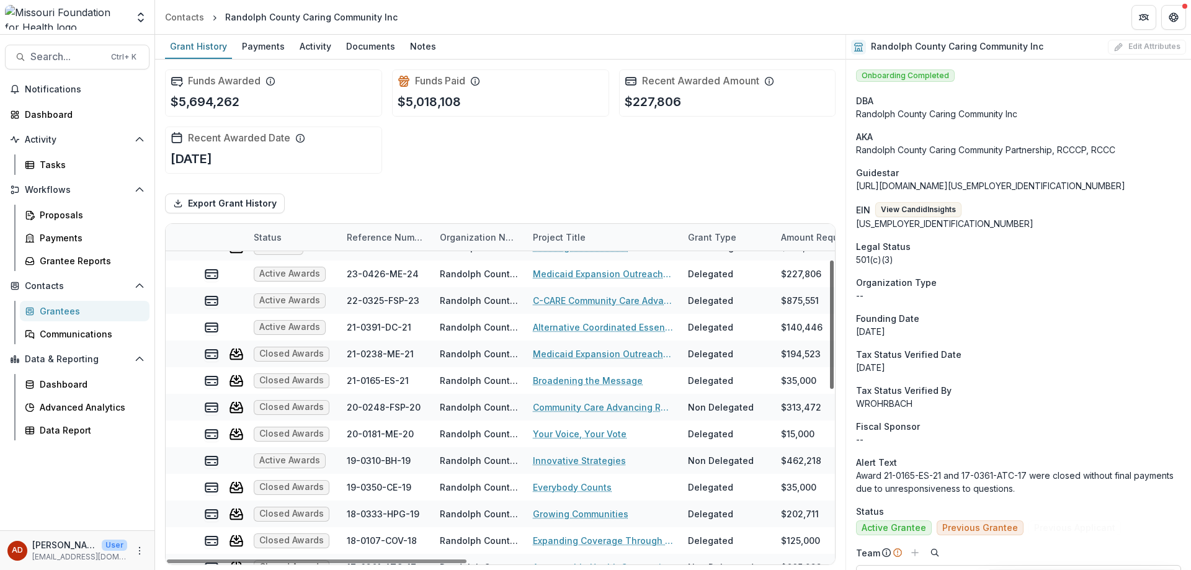  What do you see at coordinates (603, 237) in the screenshot?
I see `div: Project Title` at bounding box center [603, 237].